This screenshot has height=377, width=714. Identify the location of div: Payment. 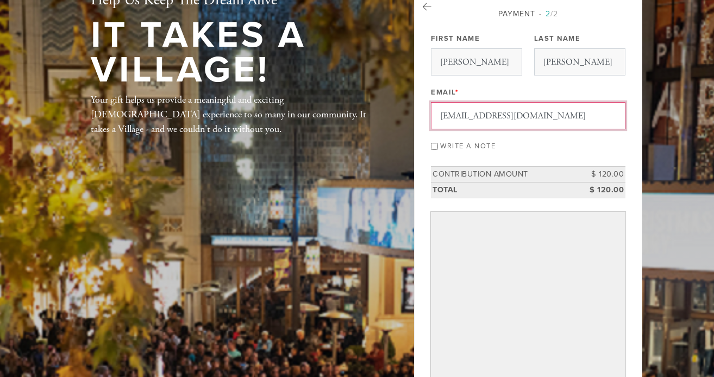
(528, 14).